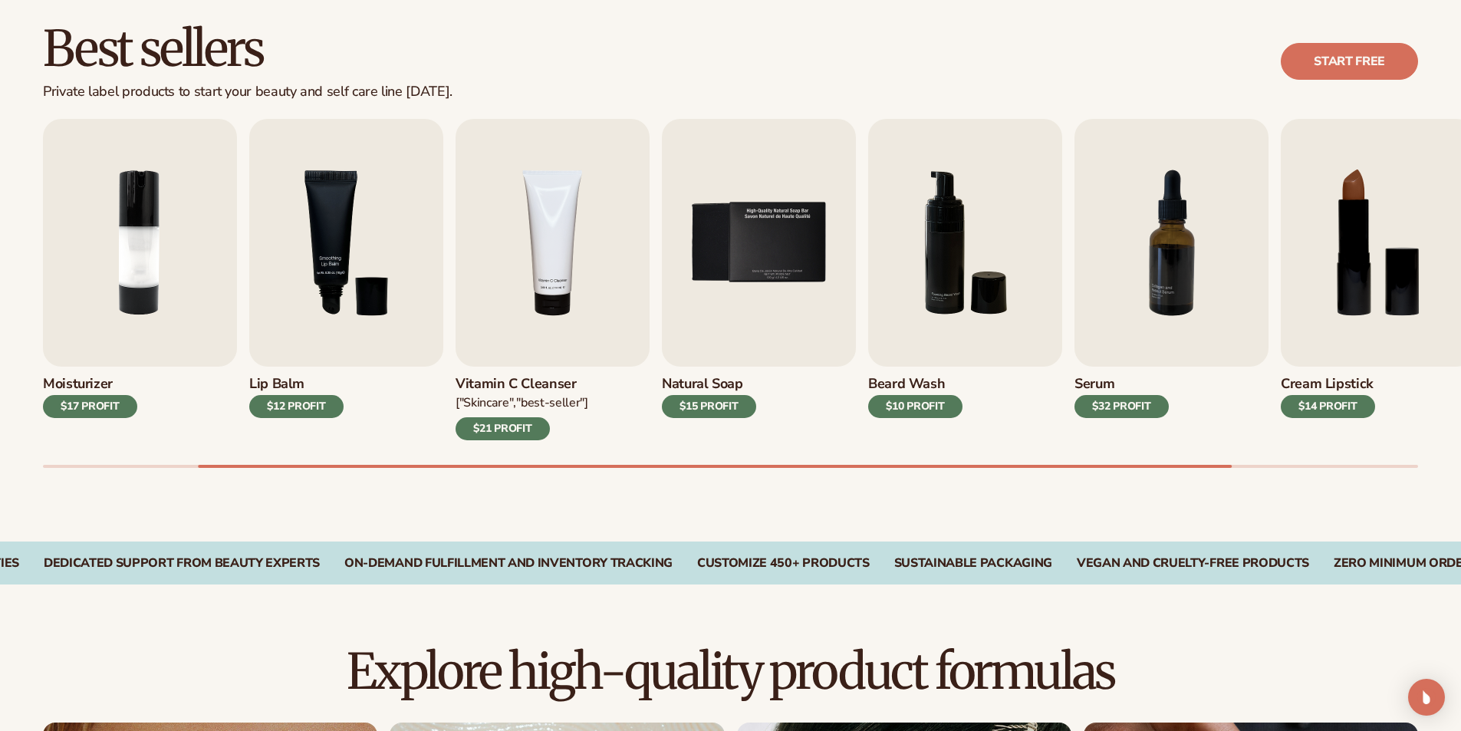  What do you see at coordinates (1193, 563) in the screenshot?
I see `div: VEGAN AND CRUELTY-FREE PRODUCTS` at bounding box center [1193, 563].